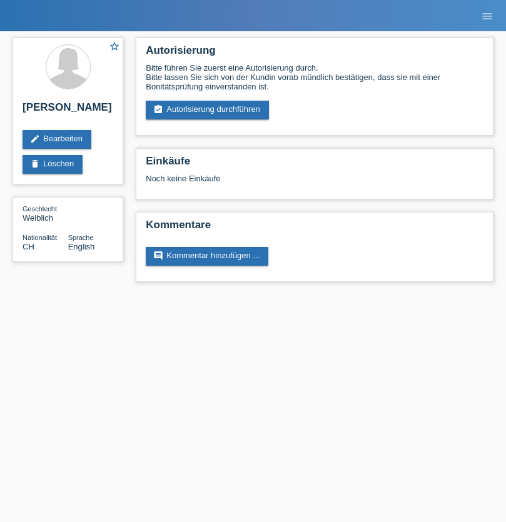 The image size is (506, 522). I want to click on h2: Autorisierung, so click(314, 54).